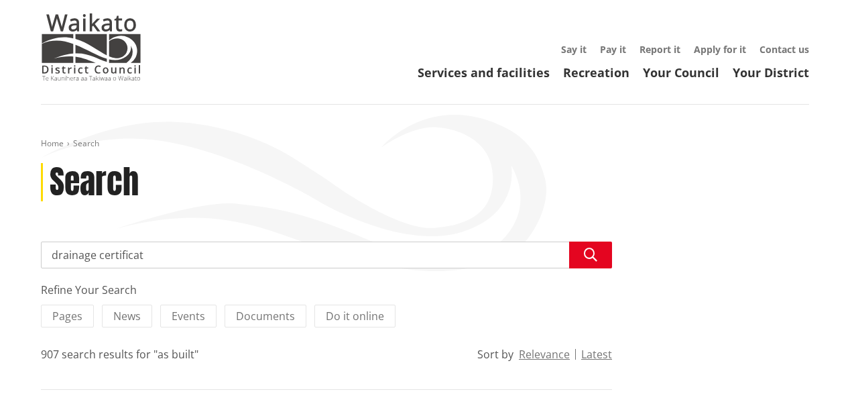  I want to click on a: Pay it, so click(613, 49).